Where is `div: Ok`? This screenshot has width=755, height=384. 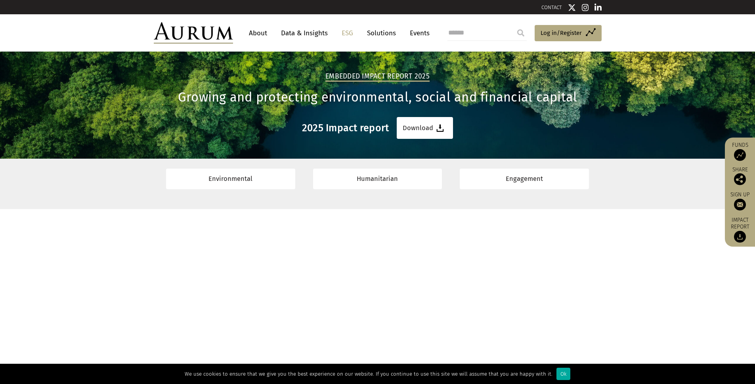 div: Ok is located at coordinates (563, 373).